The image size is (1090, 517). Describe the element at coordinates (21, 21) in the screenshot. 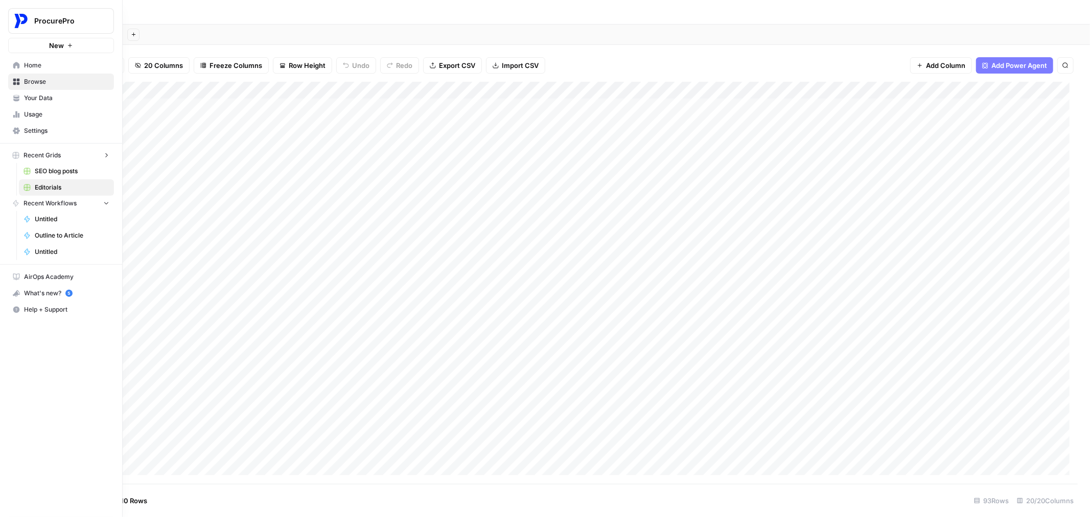

I see `img: ProcurePro Logo` at that location.